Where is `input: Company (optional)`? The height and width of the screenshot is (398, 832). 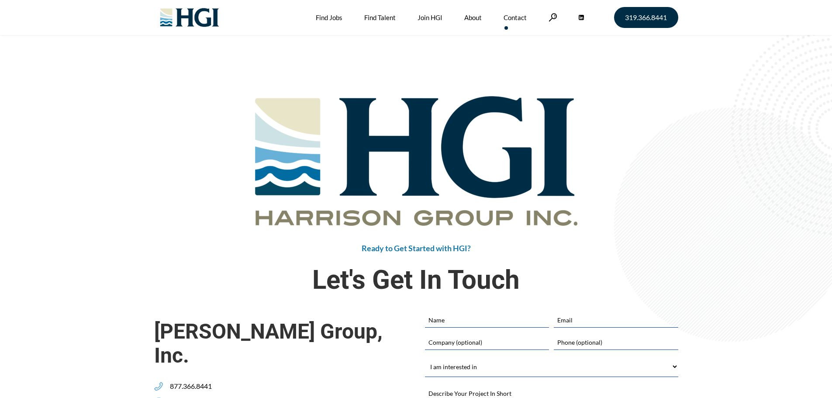
input: Company (optional) is located at coordinates (487, 342).